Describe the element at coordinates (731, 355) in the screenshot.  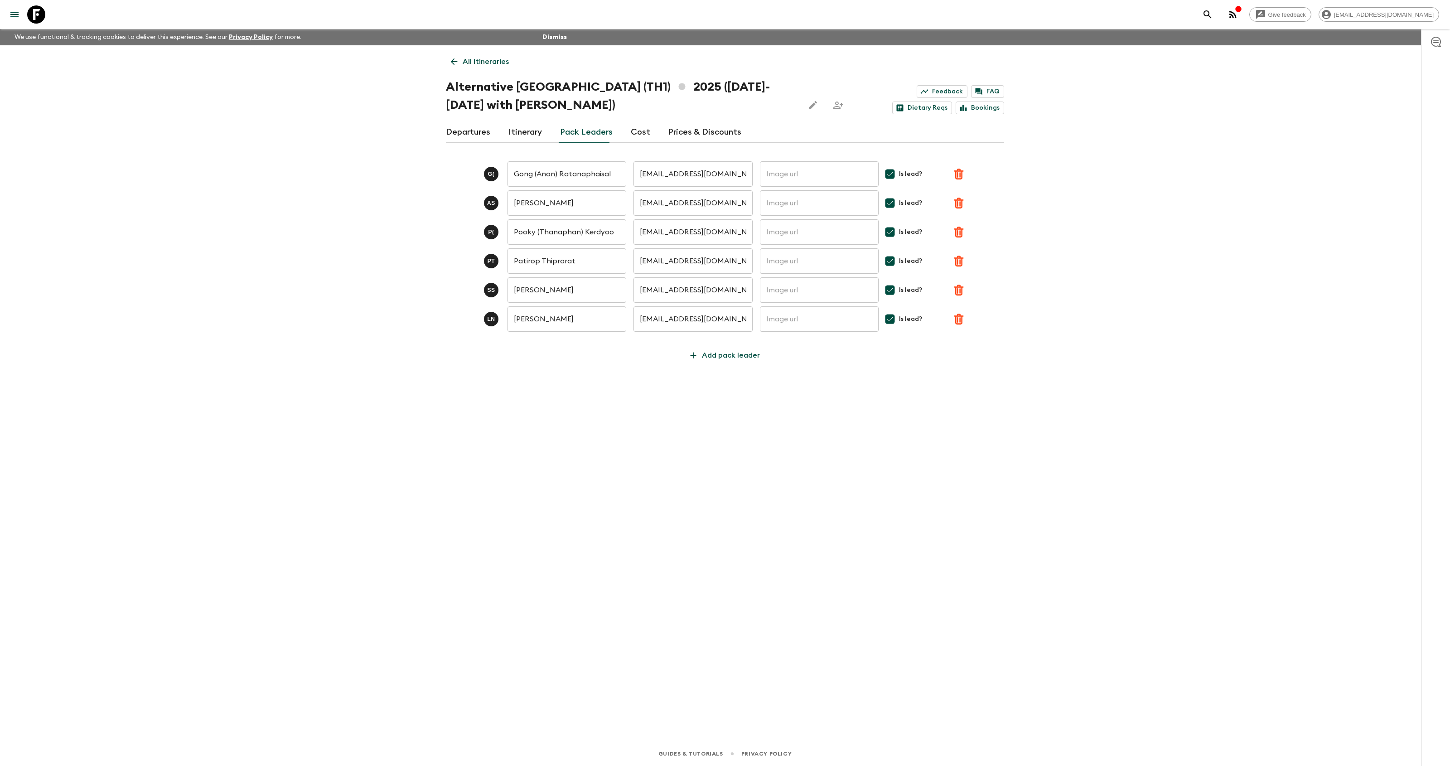
I see `p: Add pack leader` at that location.